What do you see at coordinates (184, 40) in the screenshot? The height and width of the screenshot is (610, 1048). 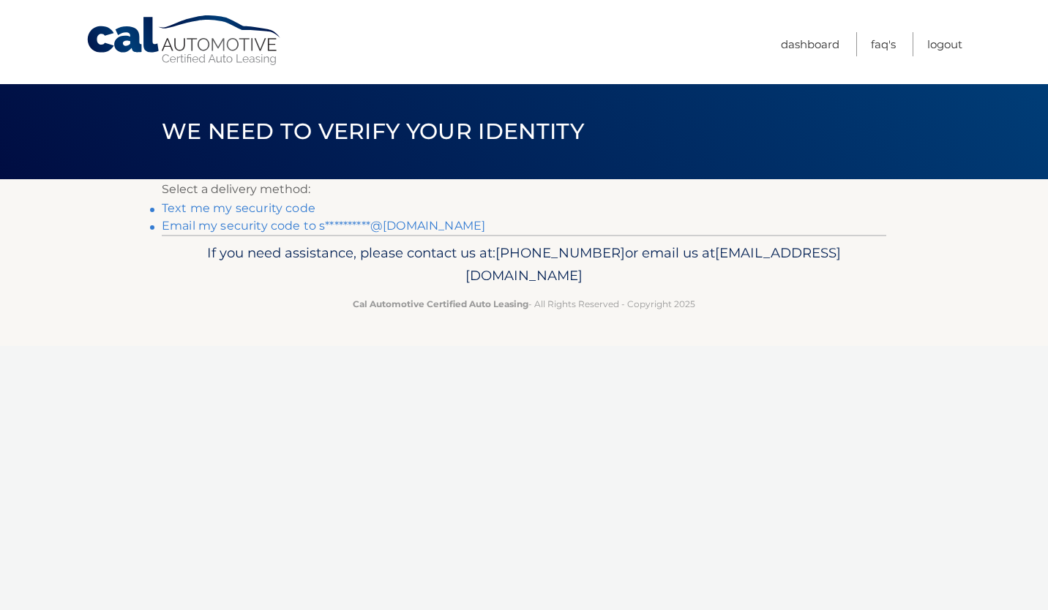 I see `a: Cal Automotive` at bounding box center [184, 40].